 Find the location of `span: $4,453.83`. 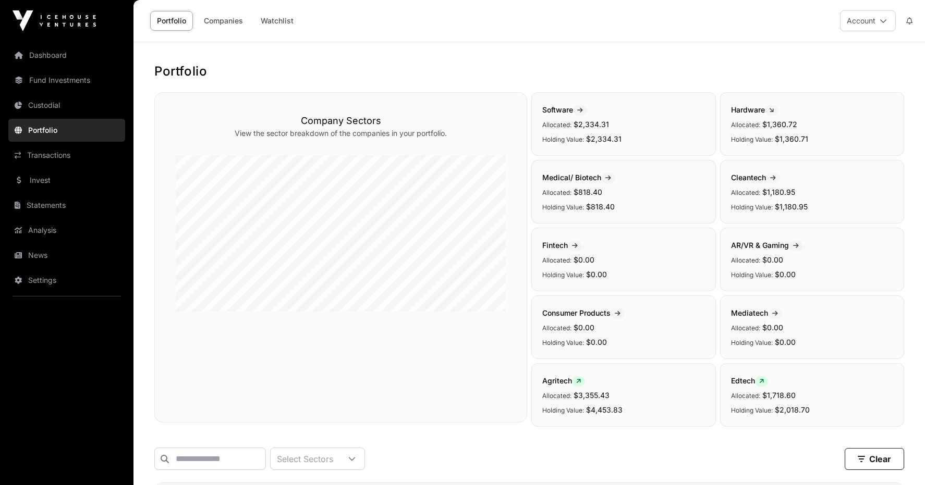

span: $4,453.83 is located at coordinates (604, 410).